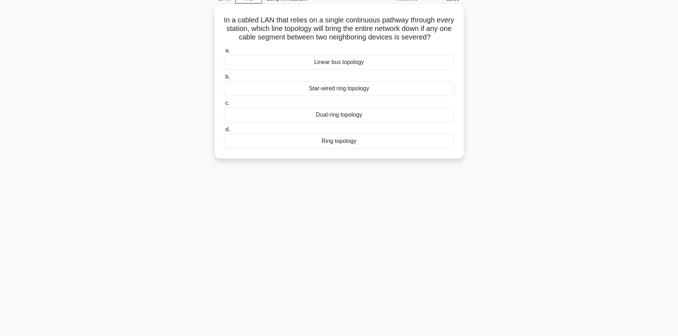  What do you see at coordinates (339, 89) in the screenshot?
I see `div: Star-wired ring topology` at bounding box center [339, 89].